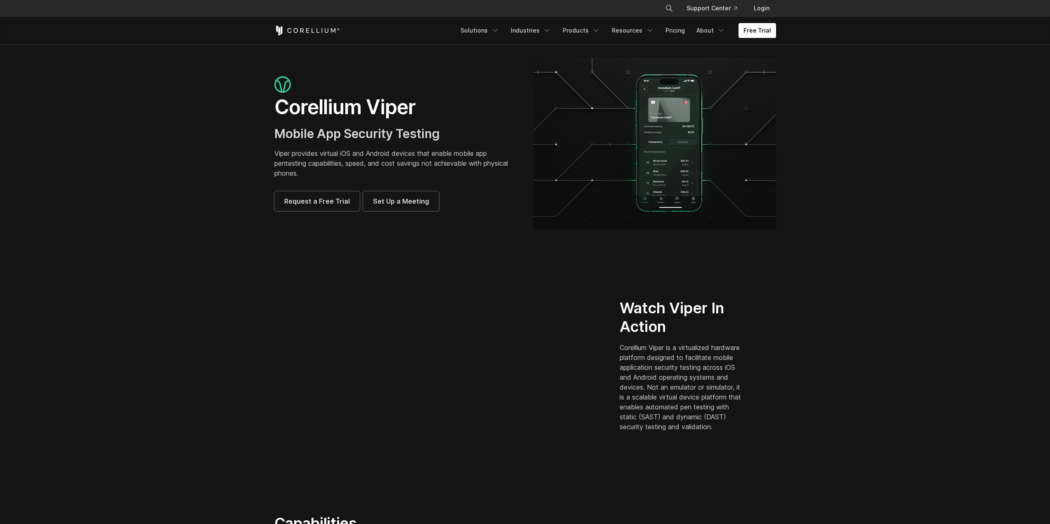  Describe the element at coordinates (317, 201) in the screenshot. I see `a: Request a Free Trial` at that location.